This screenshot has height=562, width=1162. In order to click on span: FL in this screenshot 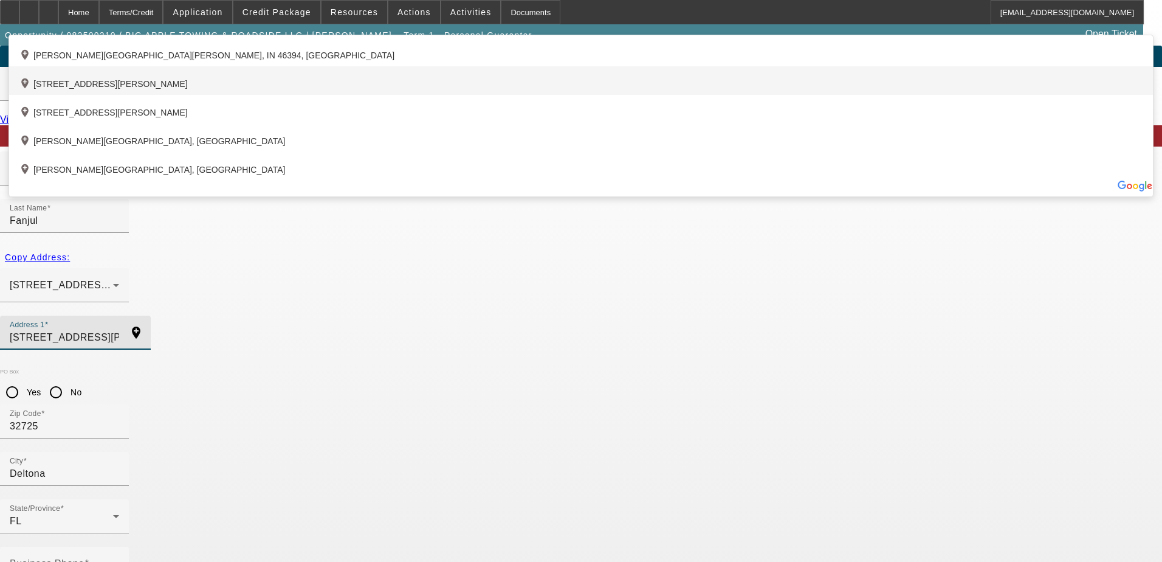, I will do `click(16, 520)`.